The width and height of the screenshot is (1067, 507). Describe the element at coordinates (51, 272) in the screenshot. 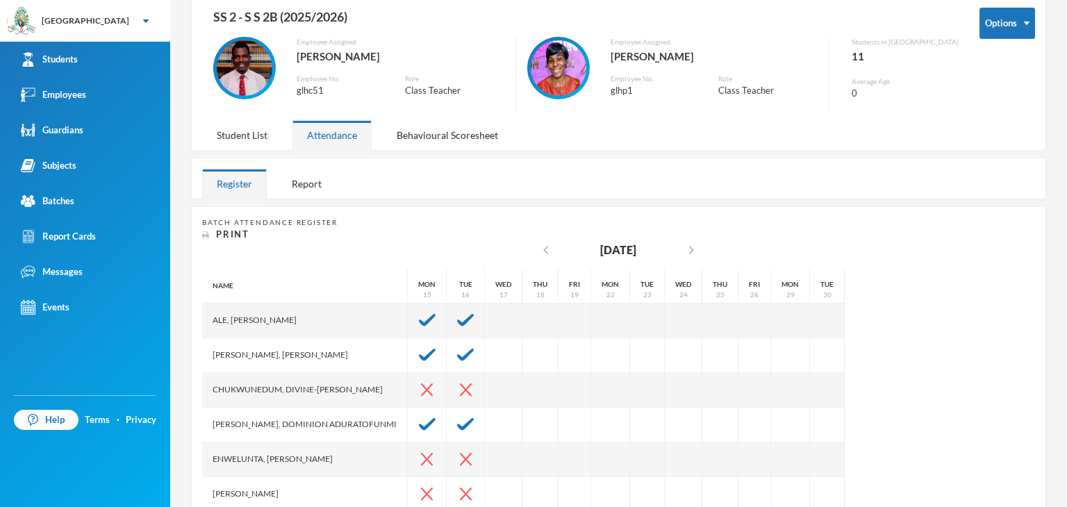

I see `div: Messages` at that location.